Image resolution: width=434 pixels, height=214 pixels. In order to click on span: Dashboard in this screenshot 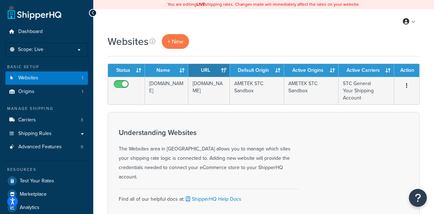, I will do `click(31, 32)`.